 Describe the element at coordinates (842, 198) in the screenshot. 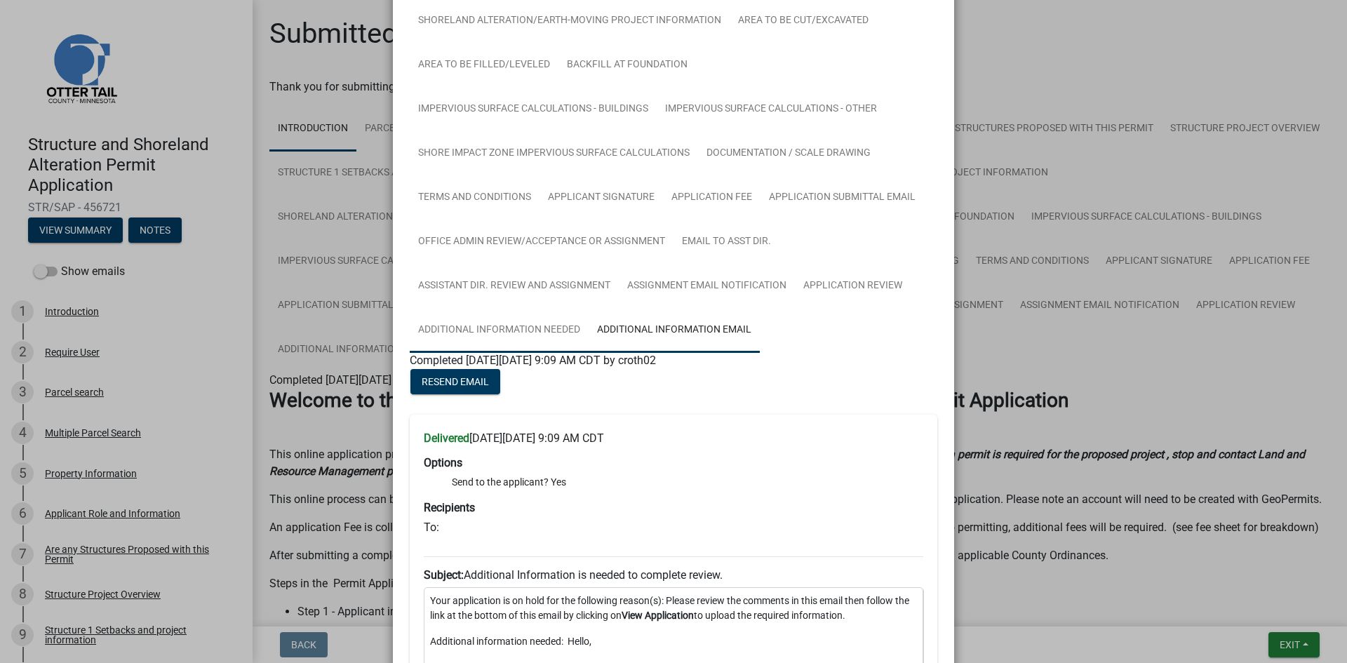

I see `a: Application Submittal Email` at that location.